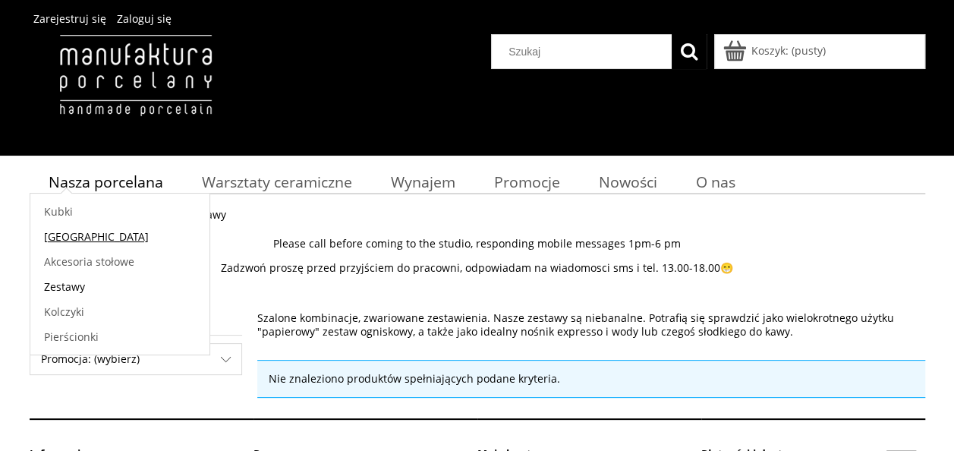 This screenshot has height=451, width=954. Describe the element at coordinates (136, 359) in the screenshot. I see `div: Filtruj` at that location.